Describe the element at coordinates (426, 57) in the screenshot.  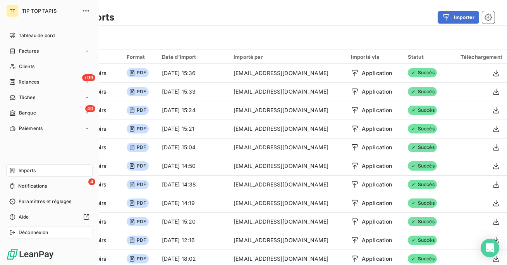
I see `div: Statut` at that location.